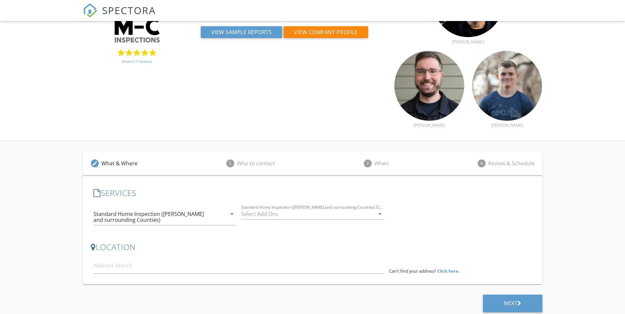 The height and width of the screenshot is (314, 625). What do you see at coordinates (326, 32) in the screenshot?
I see `button: View Company Profile` at bounding box center [326, 32].